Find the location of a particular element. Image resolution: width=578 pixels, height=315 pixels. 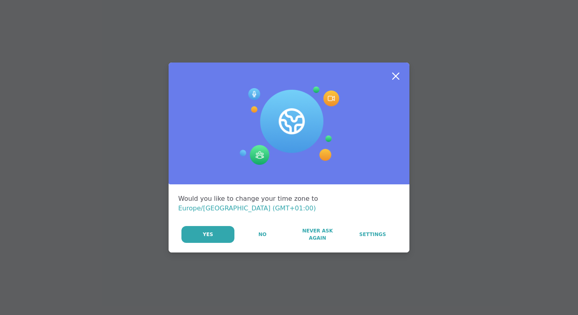

button: Never Ask Again is located at coordinates (317, 235).